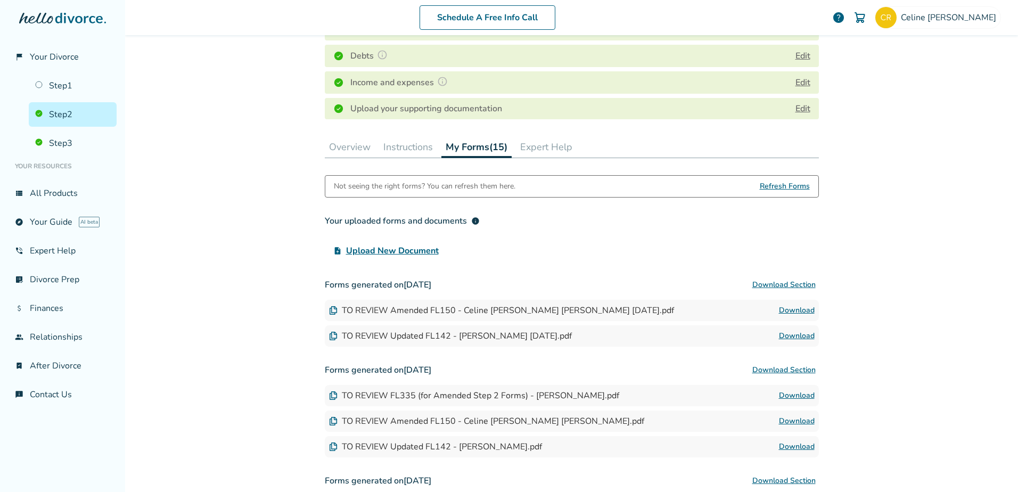  Describe the element at coordinates (19, 222) in the screenshot. I see `span: explore` at that location.